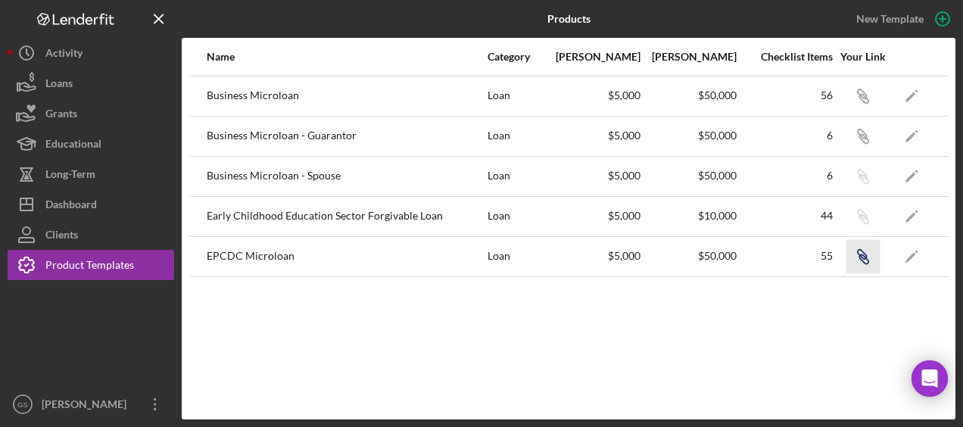 Image resolution: width=963 pixels, height=427 pixels. Describe the element at coordinates (71, 206) in the screenshot. I see `div: Dashboard` at that location.